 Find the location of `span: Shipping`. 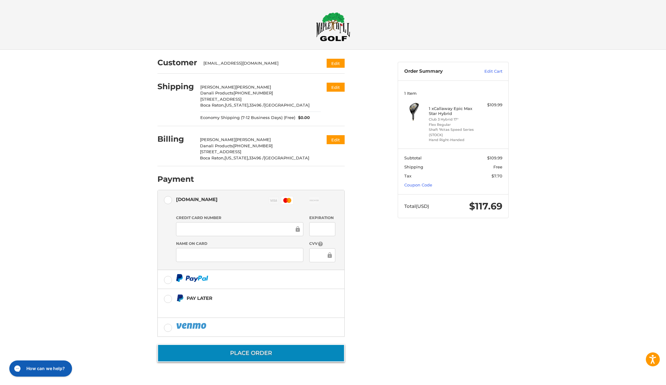

span: Shipping is located at coordinates (413, 167).